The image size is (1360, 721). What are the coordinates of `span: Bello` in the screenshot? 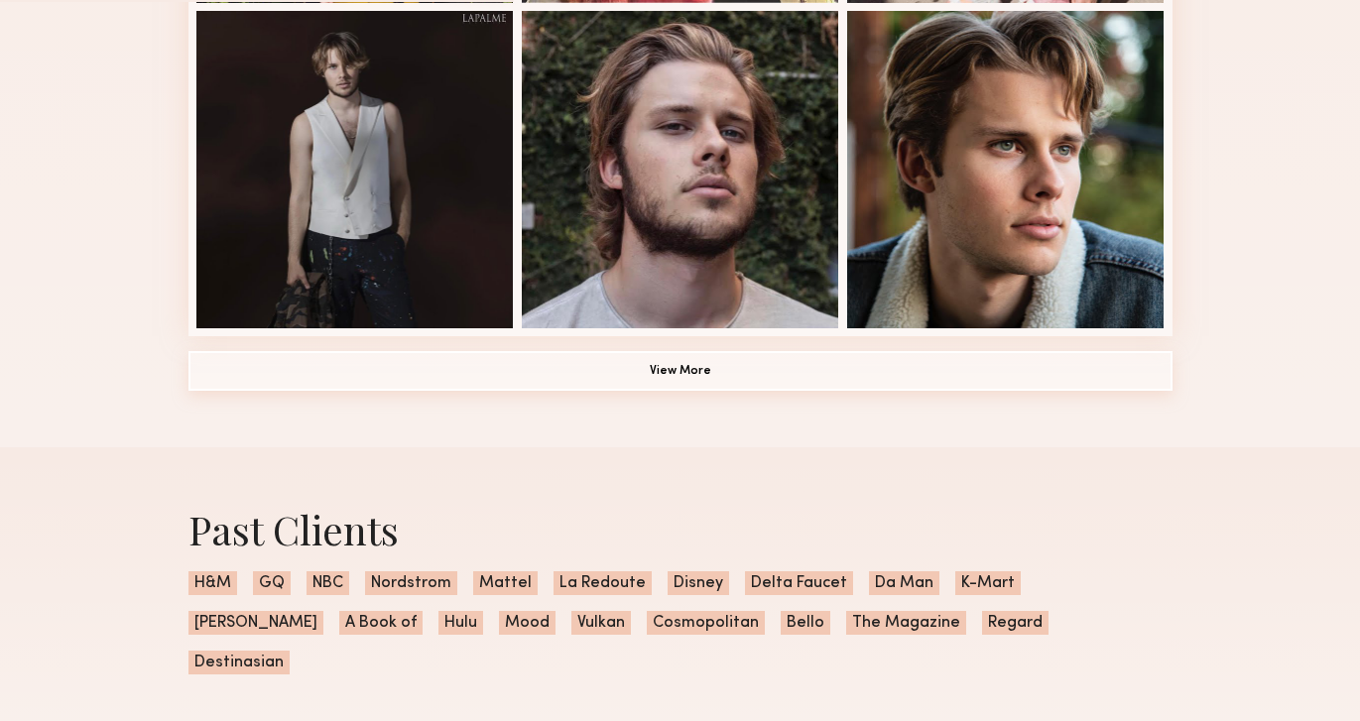 It's located at (805, 623).